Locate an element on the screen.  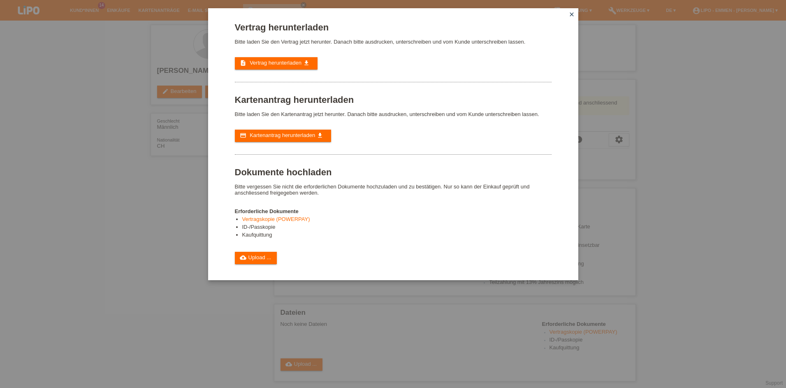
a: description Vertrag herunterladen get_app is located at coordinates (276, 63).